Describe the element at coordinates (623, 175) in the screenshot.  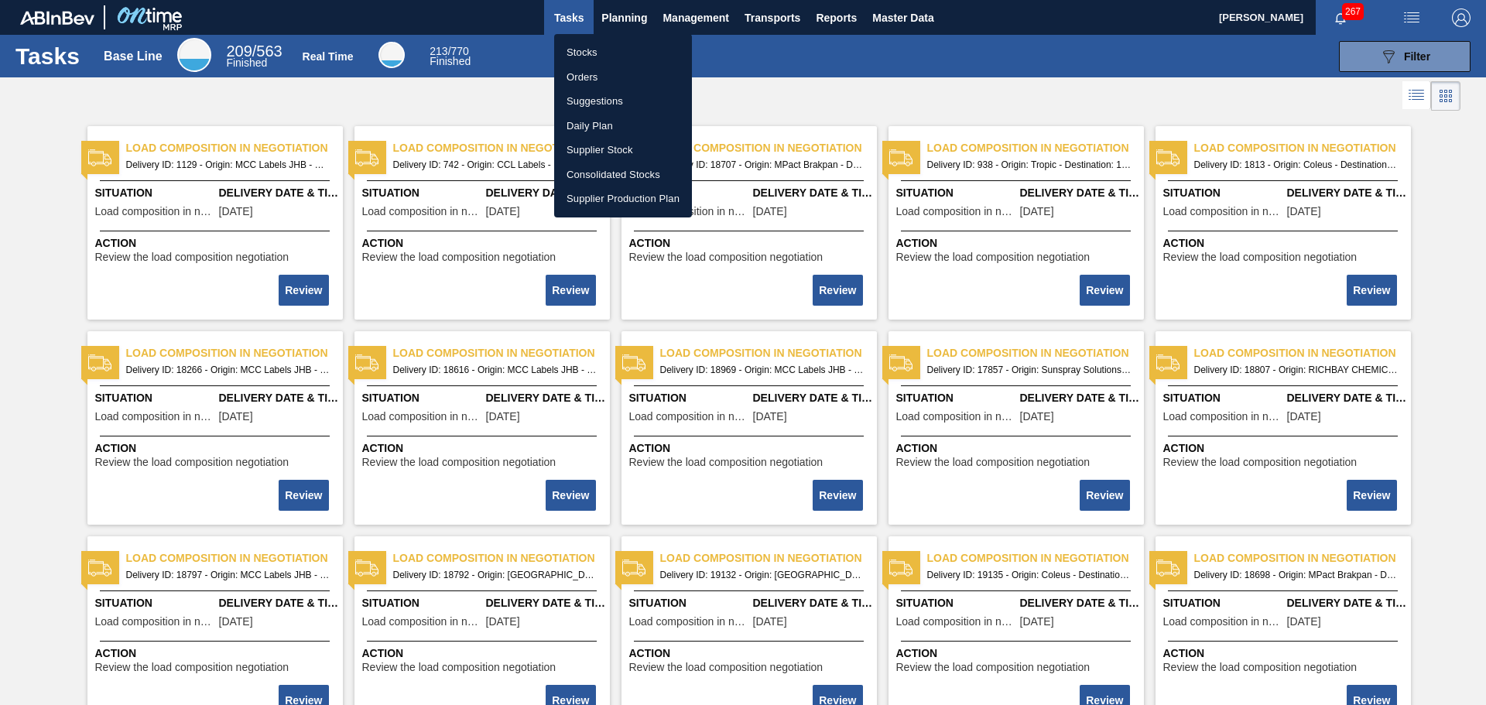
I see `a: Consolidated Stocks` at that location.